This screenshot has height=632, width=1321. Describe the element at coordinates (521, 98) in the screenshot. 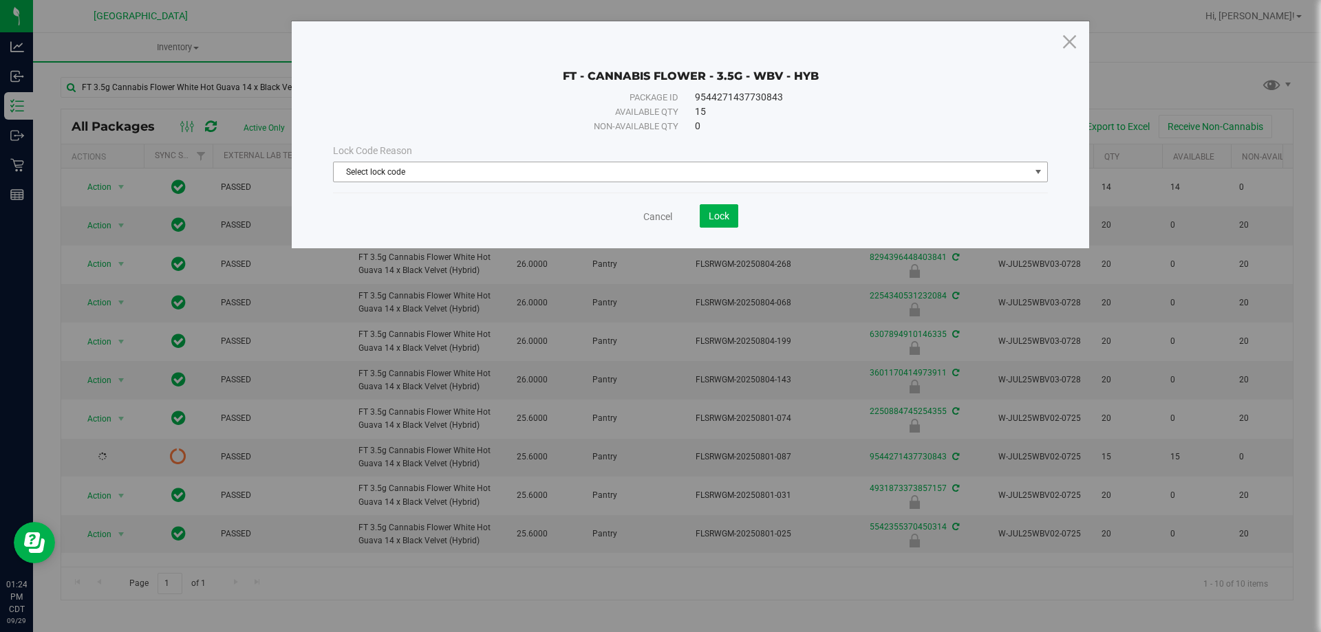

I see `div: Package ID` at that location.